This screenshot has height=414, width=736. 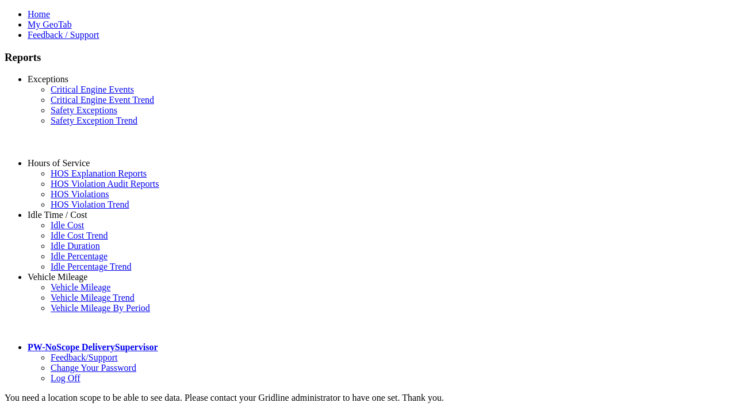 What do you see at coordinates (93, 368) in the screenshot?
I see `a: Change Your Password` at bounding box center [93, 368].